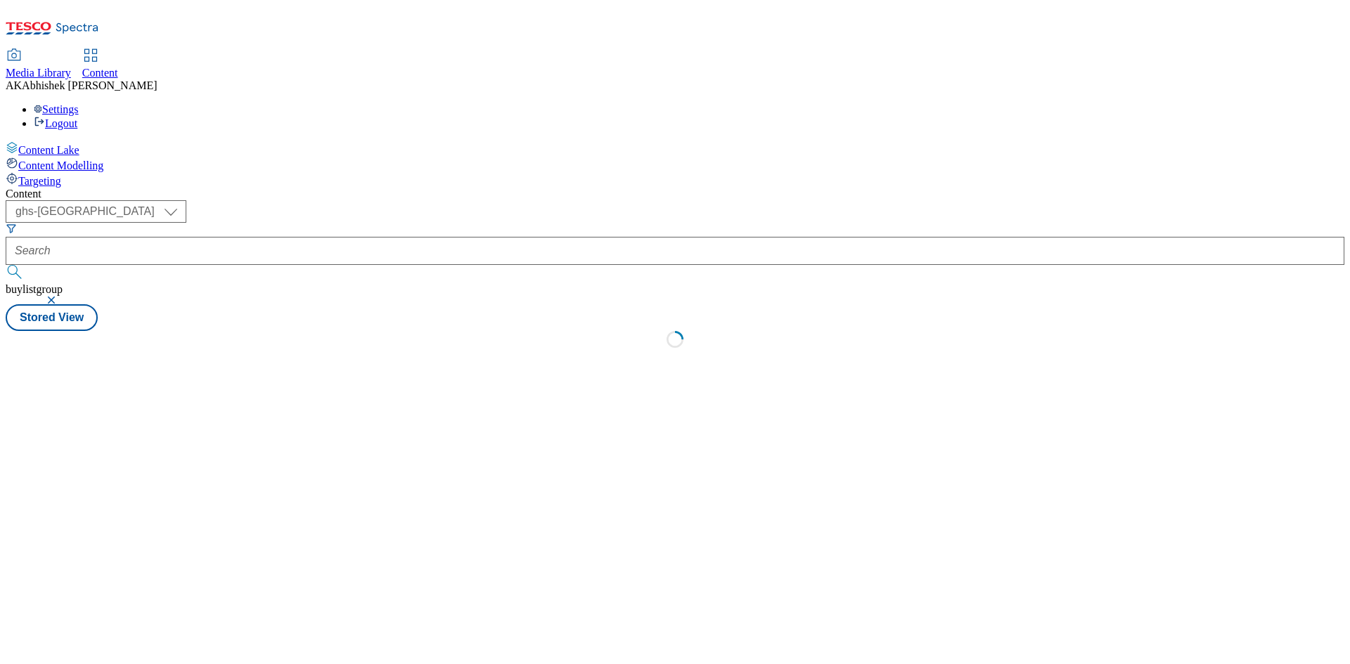  I want to click on span: buylistgroup, so click(34, 289).